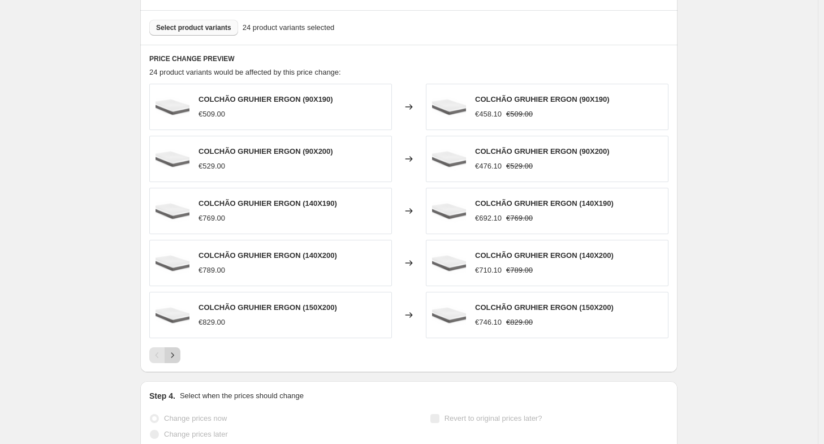  What do you see at coordinates (195, 418) in the screenshot?
I see `span: Change prices now` at bounding box center [195, 418].